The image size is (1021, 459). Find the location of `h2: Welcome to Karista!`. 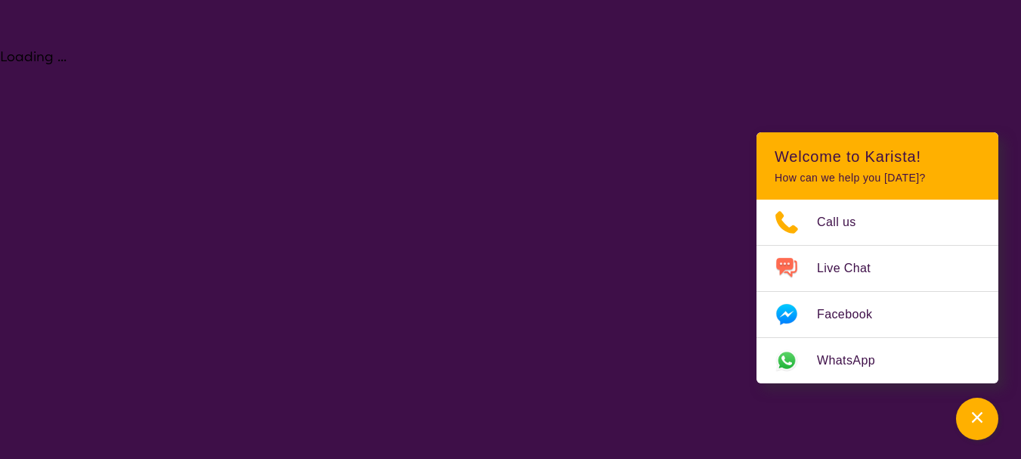

h2: Welcome to Karista! is located at coordinates (877, 156).